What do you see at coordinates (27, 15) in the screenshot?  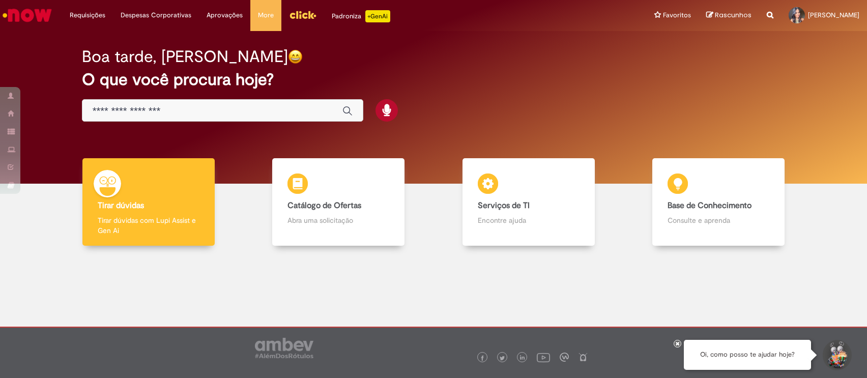 I see `img: ServiceNow` at bounding box center [27, 15].